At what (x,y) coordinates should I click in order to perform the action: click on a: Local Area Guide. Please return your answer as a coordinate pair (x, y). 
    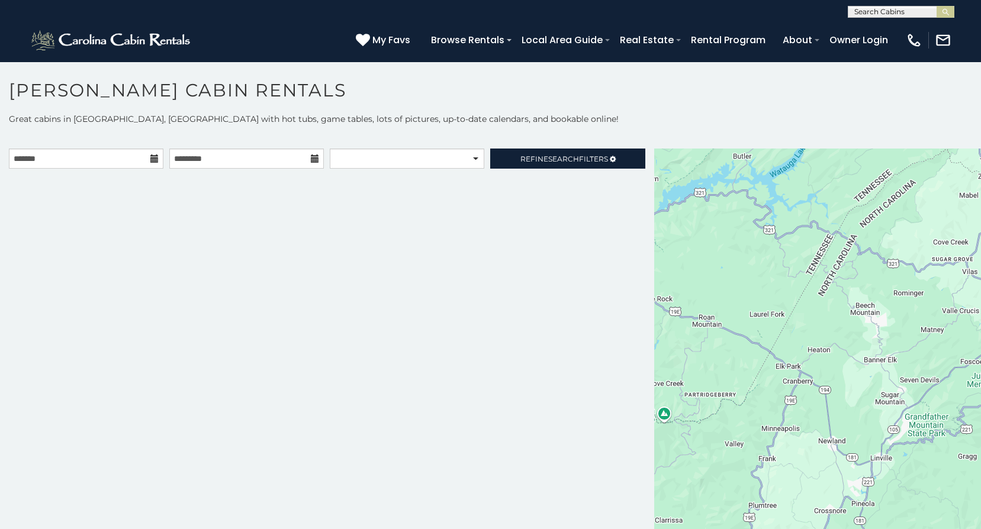
    Looking at the image, I should click on (562, 40).